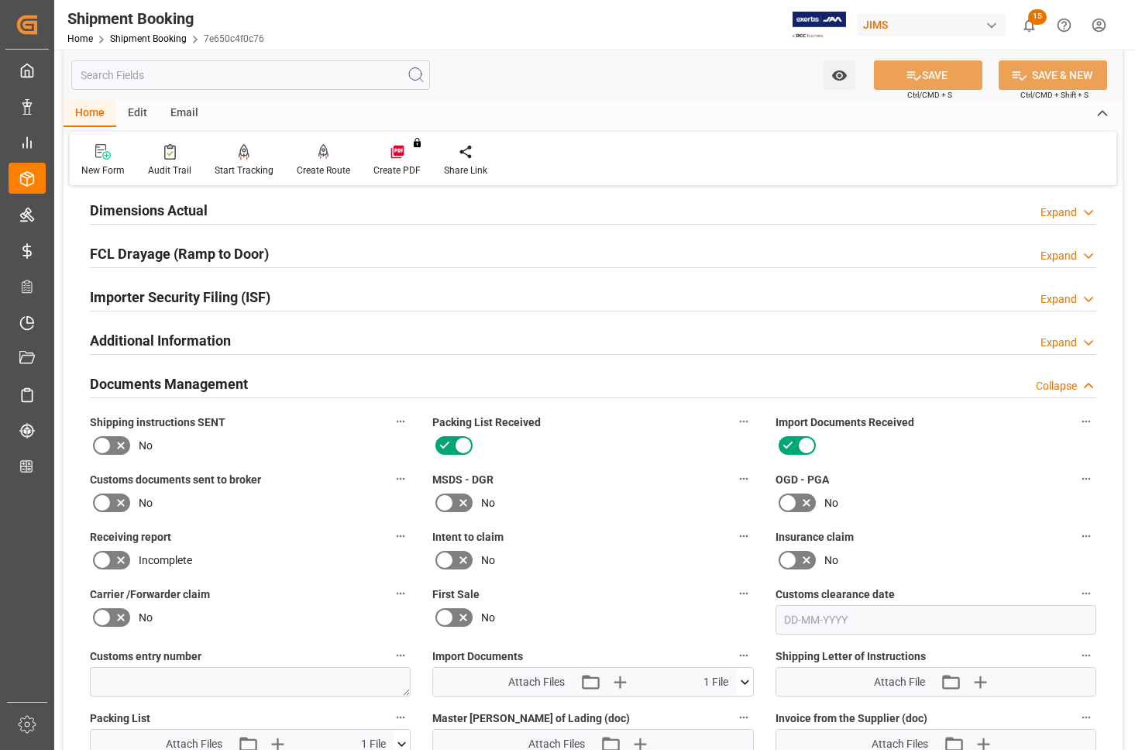 The image size is (1135, 750). What do you see at coordinates (169, 384) in the screenshot?
I see `h2: Documents Management` at bounding box center [169, 384].